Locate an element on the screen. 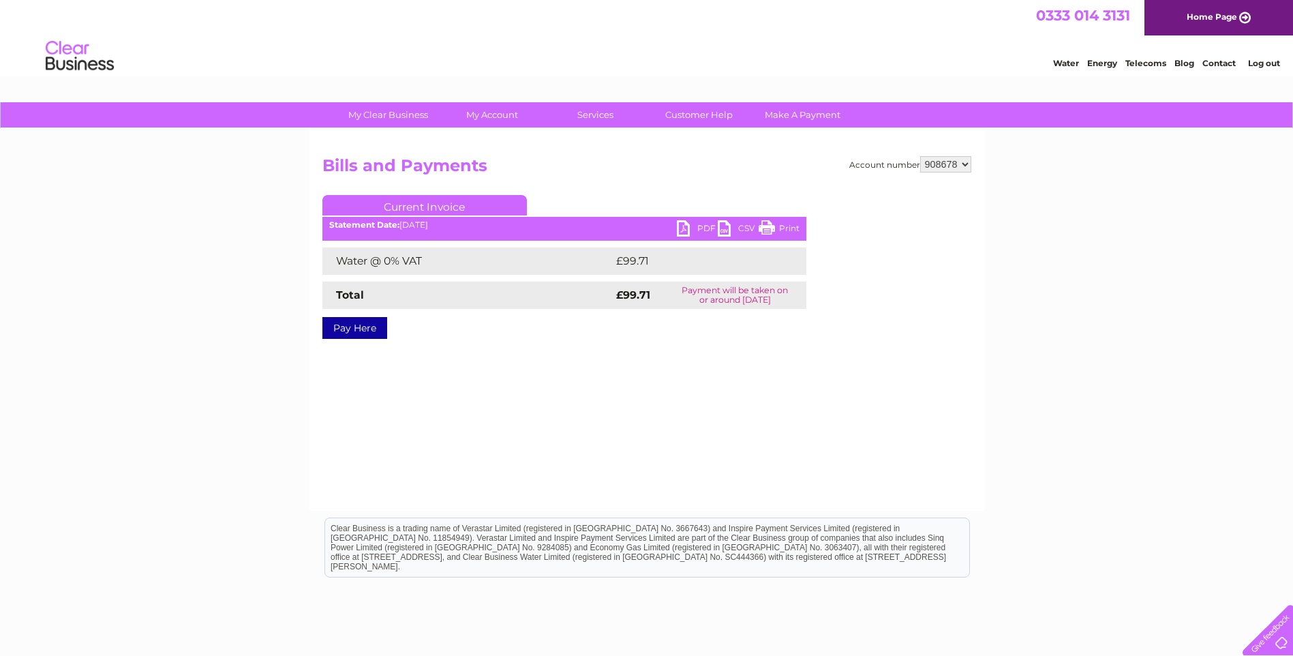 The image size is (1293, 656). a: Current Invoice is located at coordinates (425, 205).